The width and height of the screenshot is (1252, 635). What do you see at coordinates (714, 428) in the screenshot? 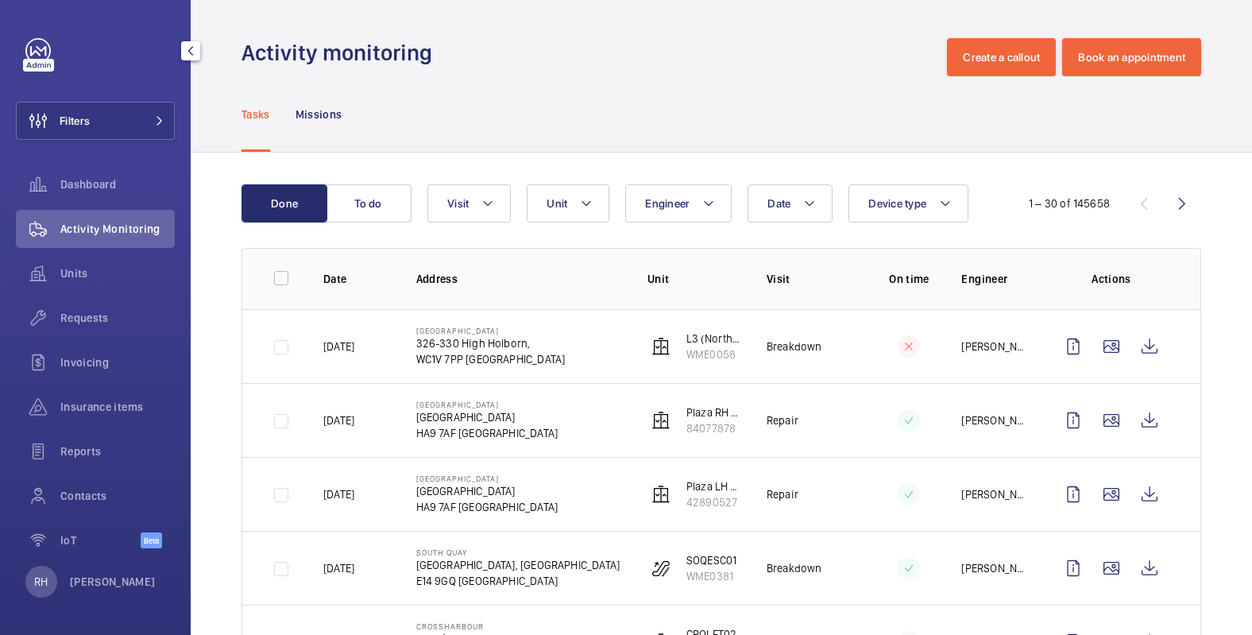
I see `p: 84077878` at bounding box center [714, 428].